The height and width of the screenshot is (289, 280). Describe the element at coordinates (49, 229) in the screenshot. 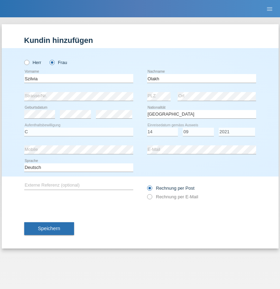

I see `button: Speichern` at that location.